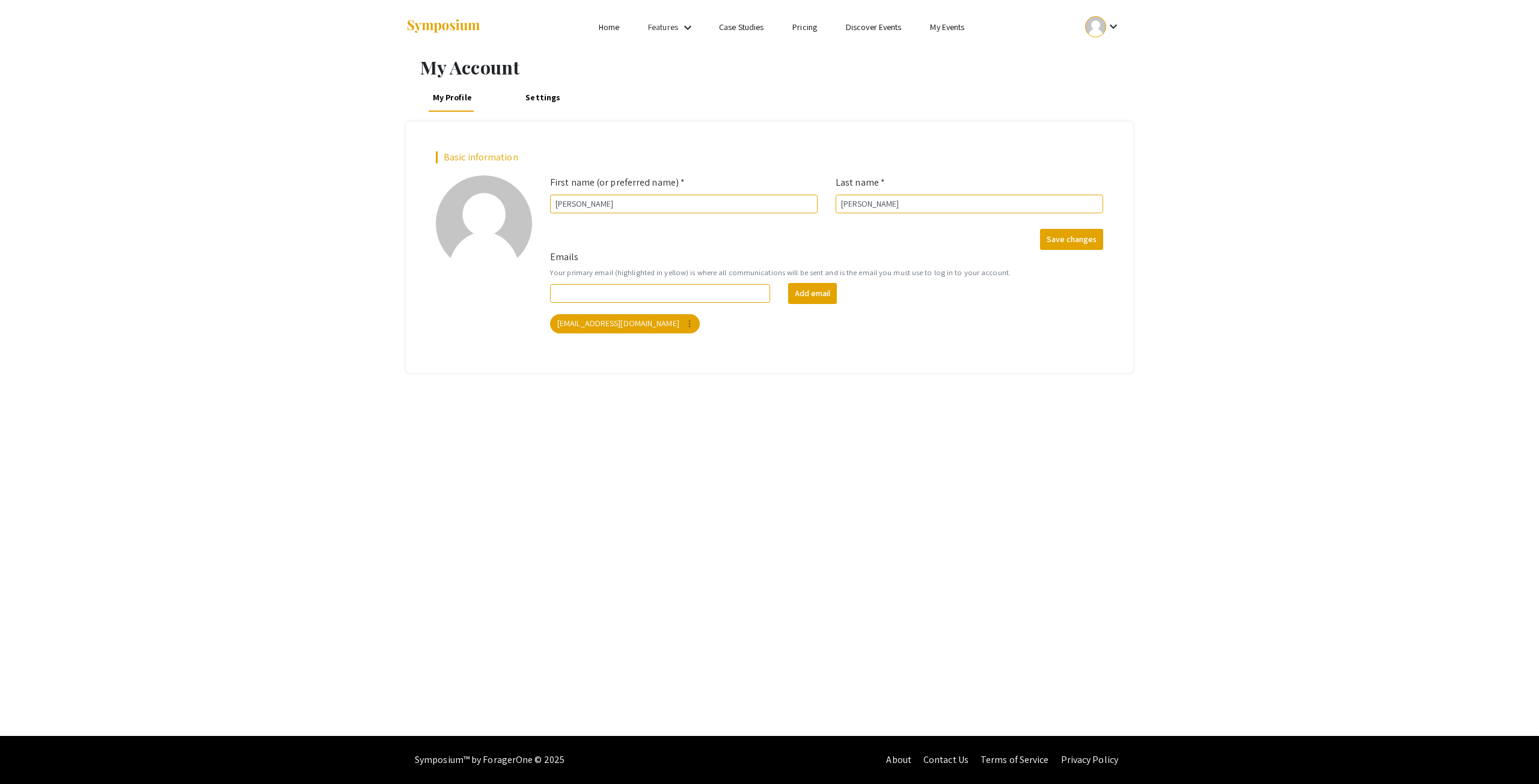  Describe the element at coordinates (663, 27) in the screenshot. I see `a: Features` at that location.